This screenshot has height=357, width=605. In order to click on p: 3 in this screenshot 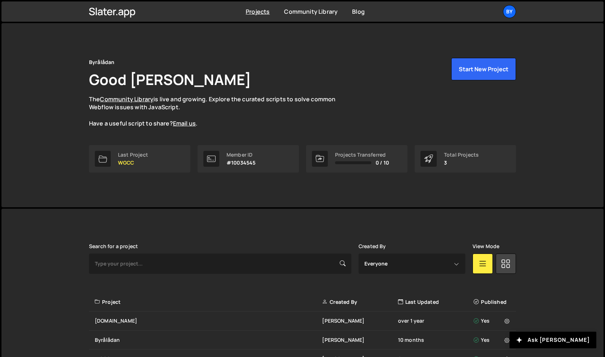, I will do `click(461, 163)`.